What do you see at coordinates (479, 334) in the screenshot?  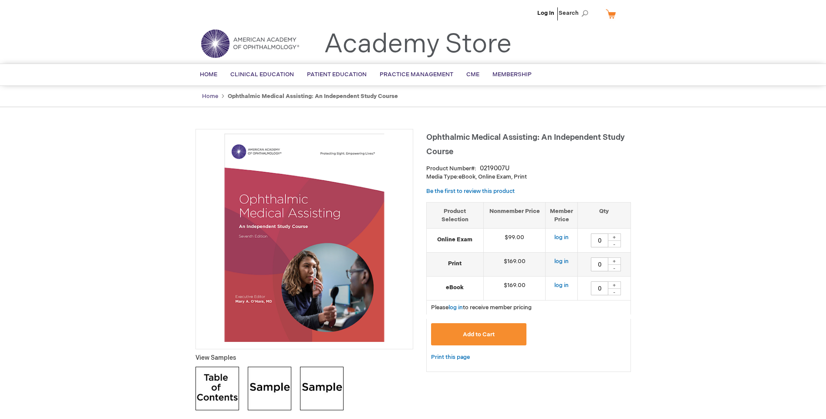 I see `button: Add to Cart` at bounding box center [479, 334].